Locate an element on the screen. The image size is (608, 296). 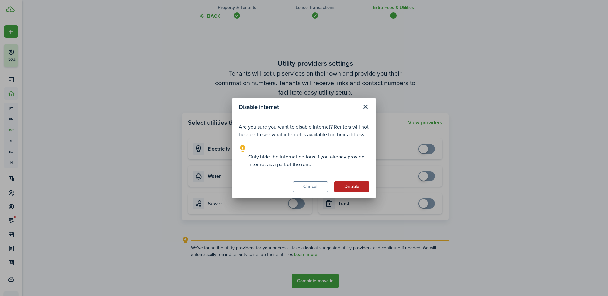
button: Close modal is located at coordinates (365, 107).